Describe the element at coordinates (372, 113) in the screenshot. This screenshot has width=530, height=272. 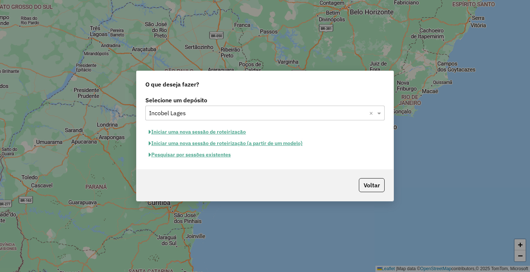
I see `span: Clear all` at that location.